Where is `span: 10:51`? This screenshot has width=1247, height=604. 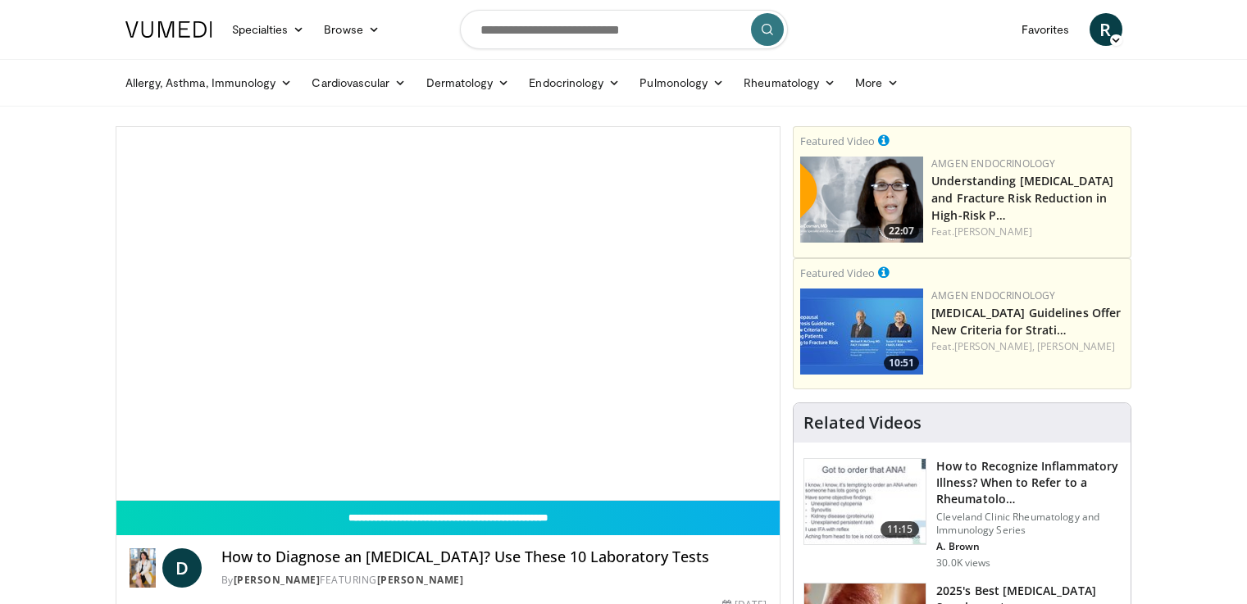
span: 10:51 is located at coordinates (901, 363).